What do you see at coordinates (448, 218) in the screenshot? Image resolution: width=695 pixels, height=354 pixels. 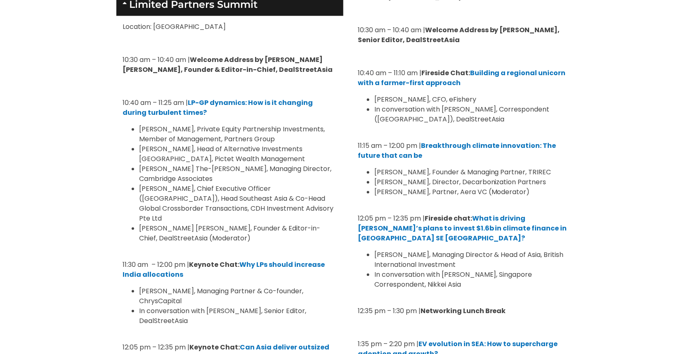 I see `b: Fireside chat:` at bounding box center [448, 218].